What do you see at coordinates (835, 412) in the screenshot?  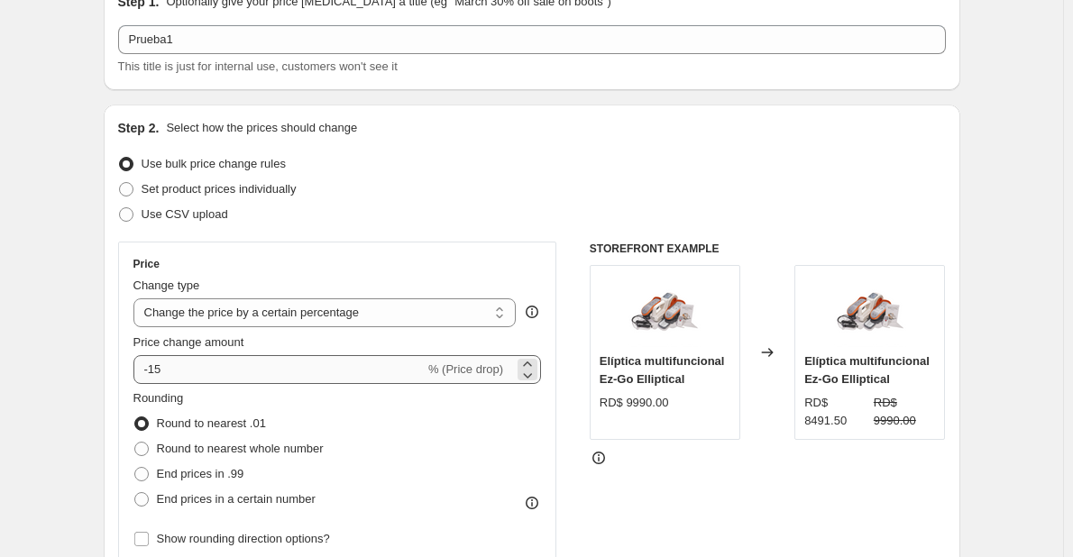 I see `div: RD$ 8491.50` at bounding box center [835, 412].